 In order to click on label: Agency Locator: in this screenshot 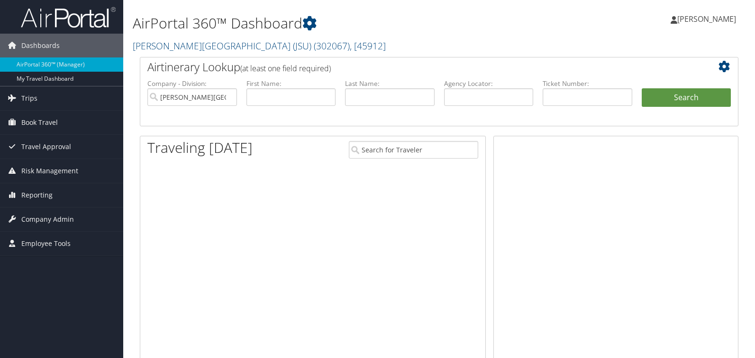, I will do `click(489, 83)`.